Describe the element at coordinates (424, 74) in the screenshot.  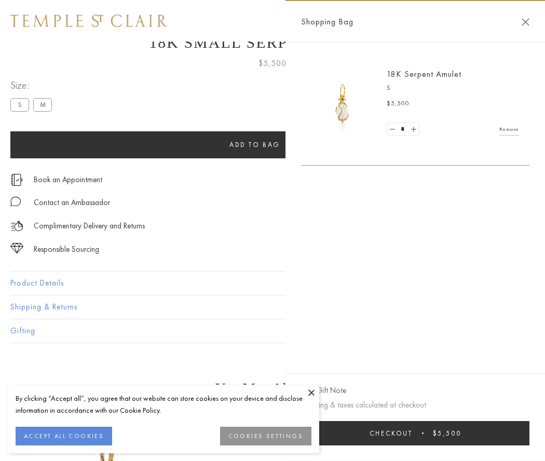
I see `a: 18K Serpent Amulet` at that location.